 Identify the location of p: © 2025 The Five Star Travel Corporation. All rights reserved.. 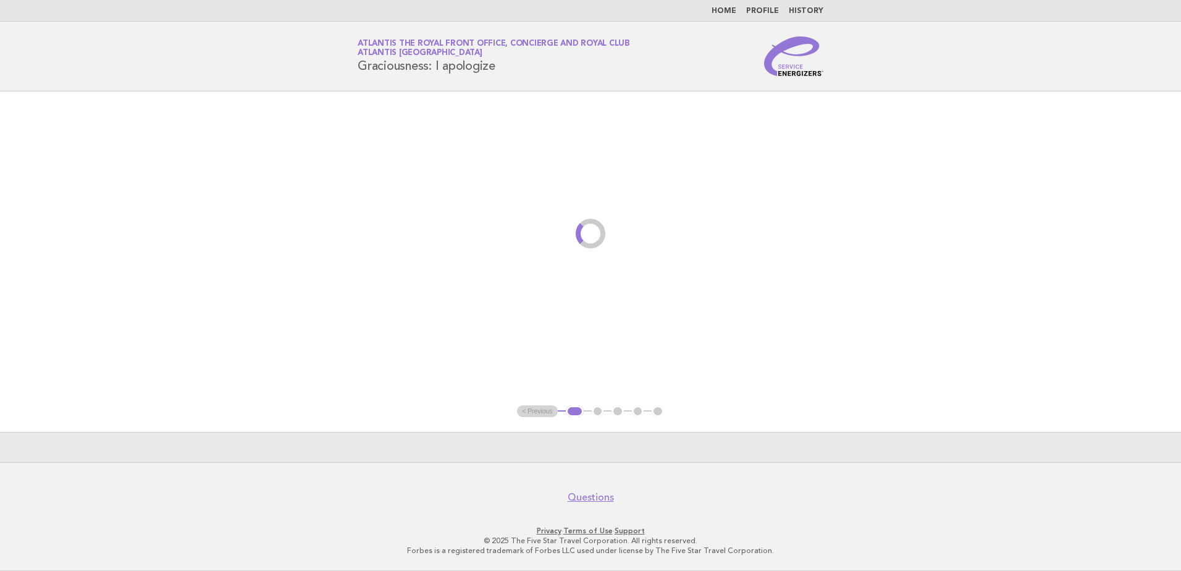
(590, 540).